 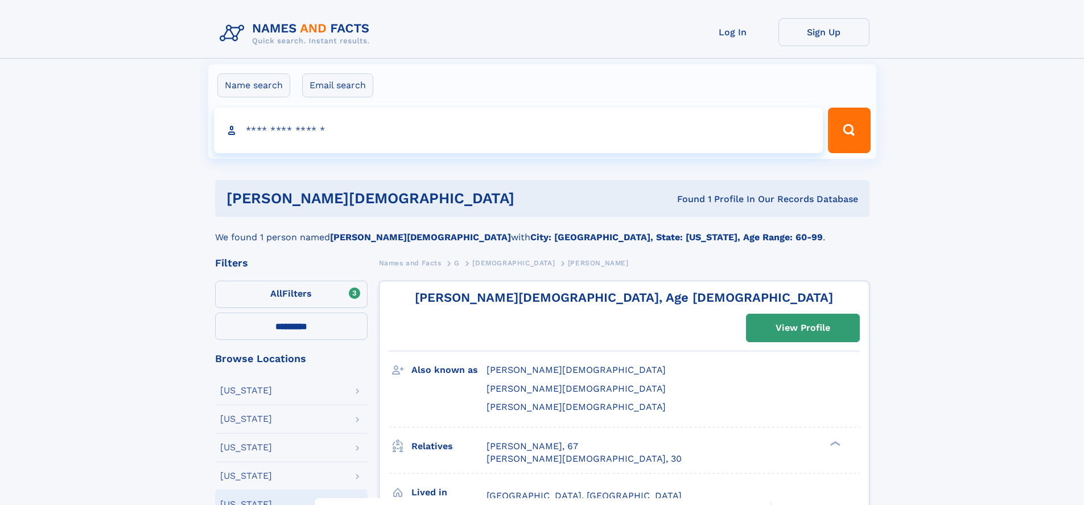 I want to click on label: Email search, so click(x=337, y=85).